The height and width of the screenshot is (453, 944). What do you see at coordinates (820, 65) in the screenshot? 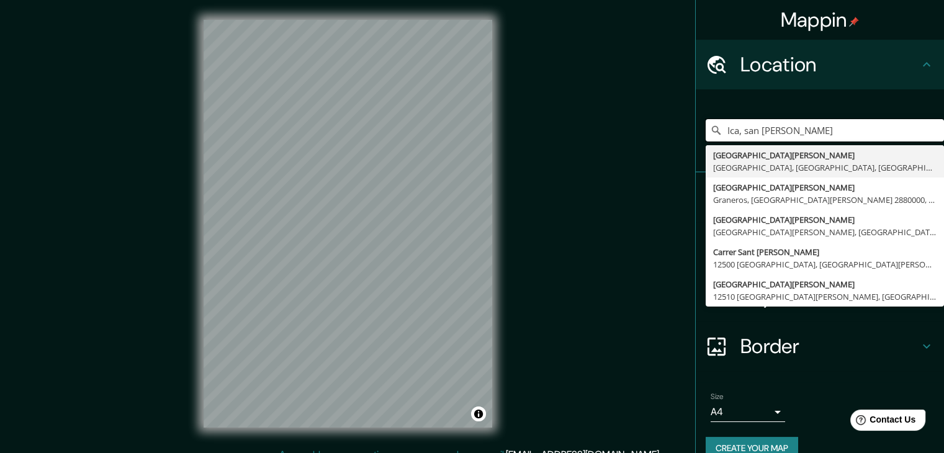
I see `div: Location` at bounding box center [820, 65].